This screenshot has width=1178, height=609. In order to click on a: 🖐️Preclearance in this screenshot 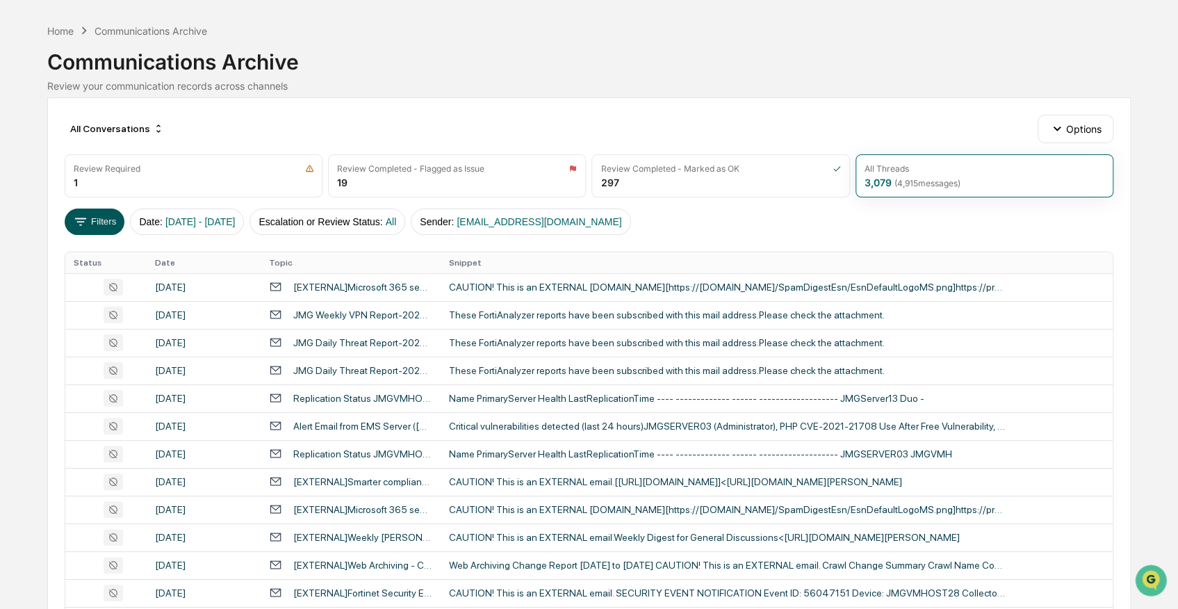, I will do `click(51, 181)`.